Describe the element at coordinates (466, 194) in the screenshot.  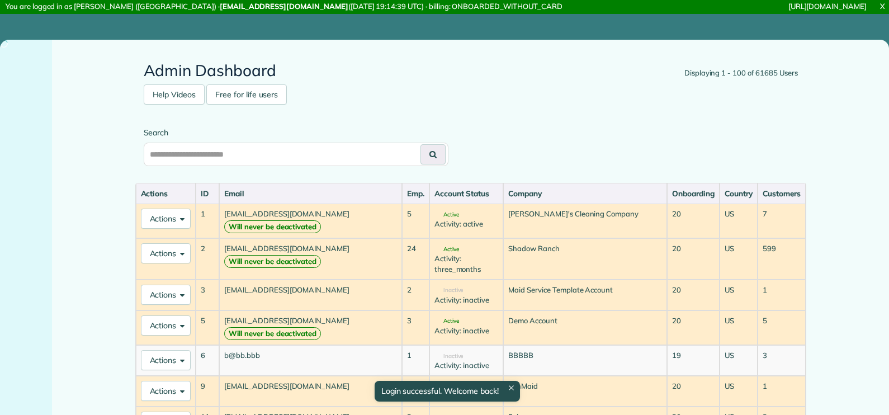
I see `div: Account Status` at that location.